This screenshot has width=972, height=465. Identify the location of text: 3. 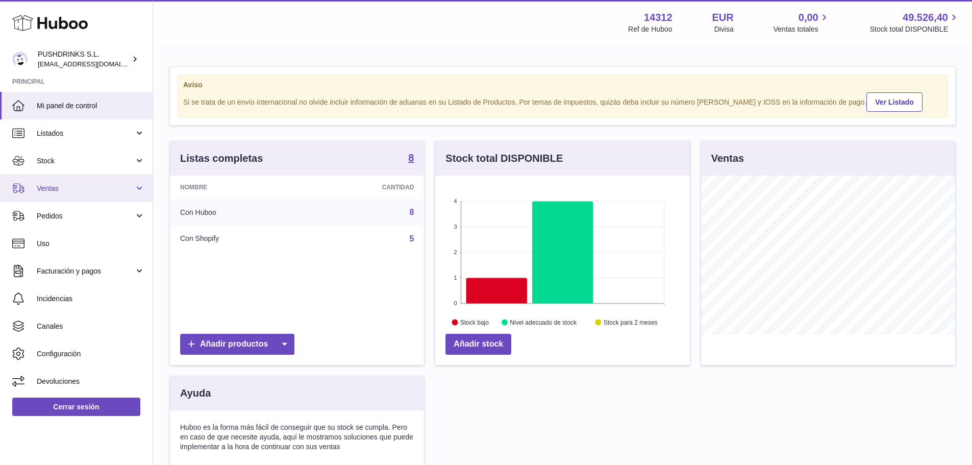
(456, 227).